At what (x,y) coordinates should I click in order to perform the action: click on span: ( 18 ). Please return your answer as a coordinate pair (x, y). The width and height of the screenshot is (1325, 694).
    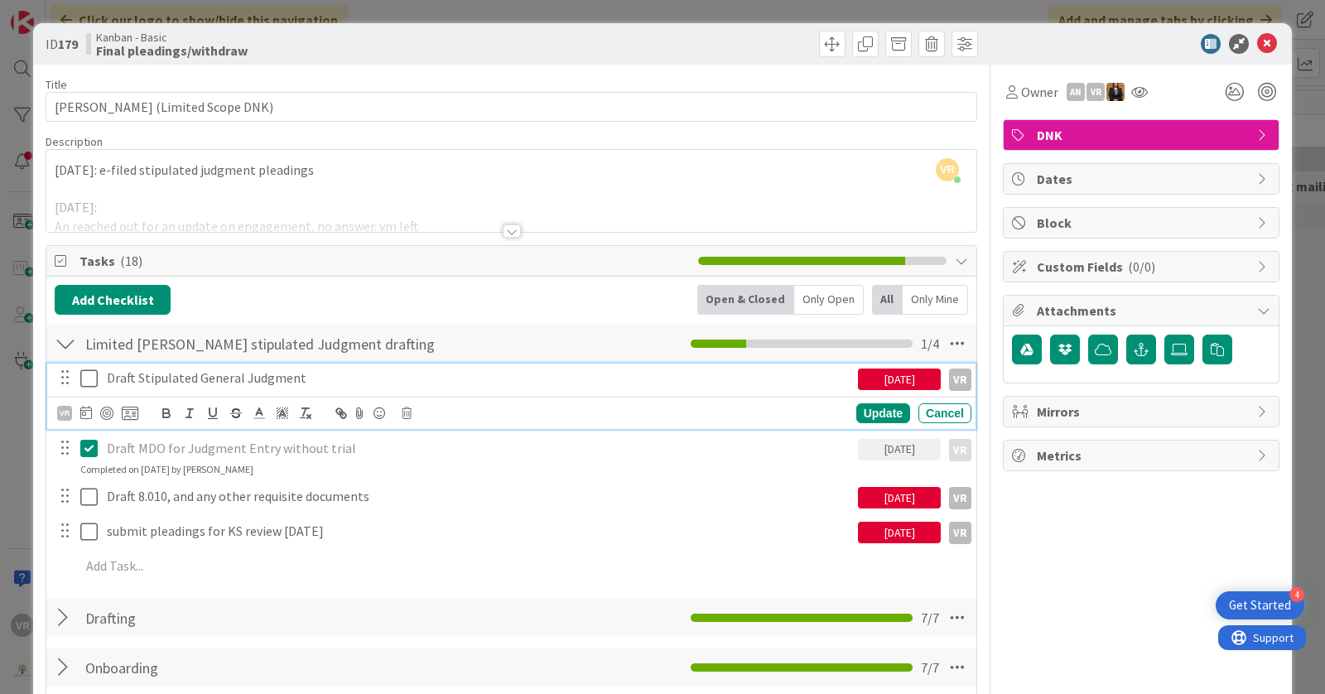
    Looking at the image, I should click on (131, 261).